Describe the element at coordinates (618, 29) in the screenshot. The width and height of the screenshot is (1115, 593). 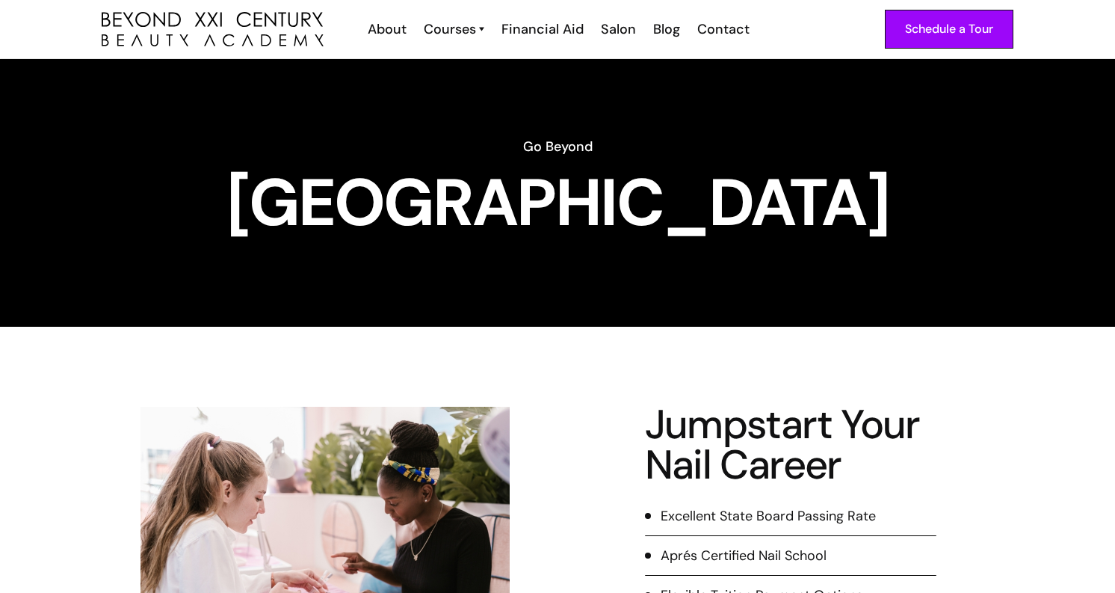
I see `div: Salon` at that location.